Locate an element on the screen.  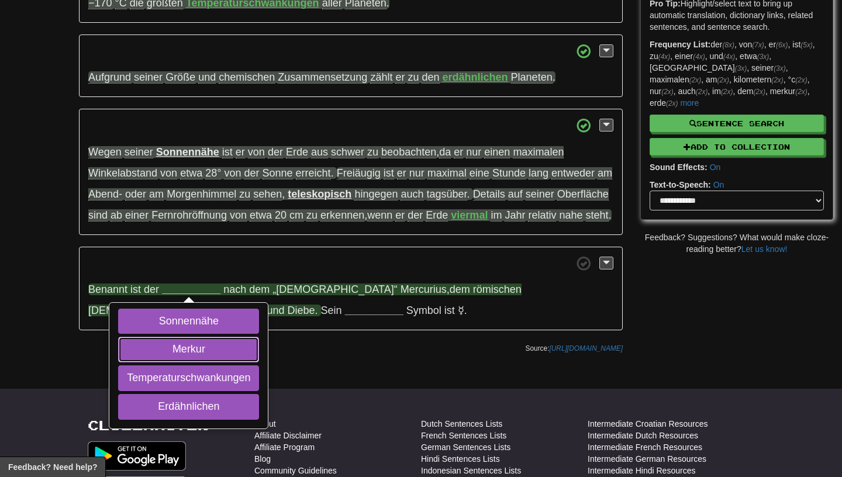
a: Intermediate Croatian Resources is located at coordinates (648, 424).